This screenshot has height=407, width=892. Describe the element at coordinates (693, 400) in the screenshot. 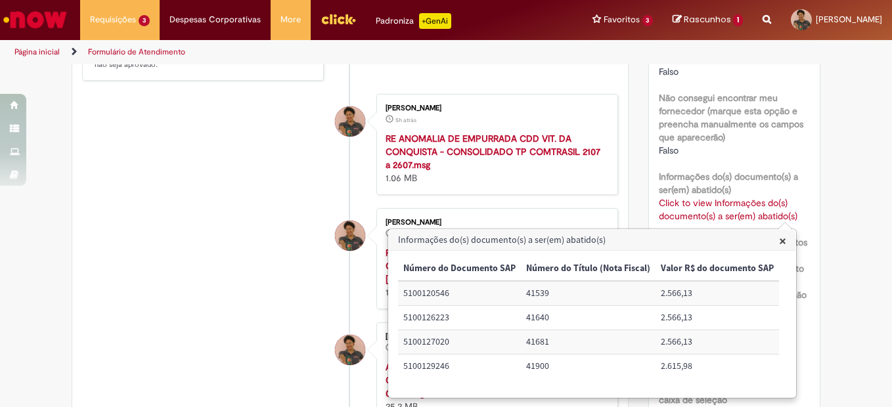

I see `b: caixa de seleção` at that location.